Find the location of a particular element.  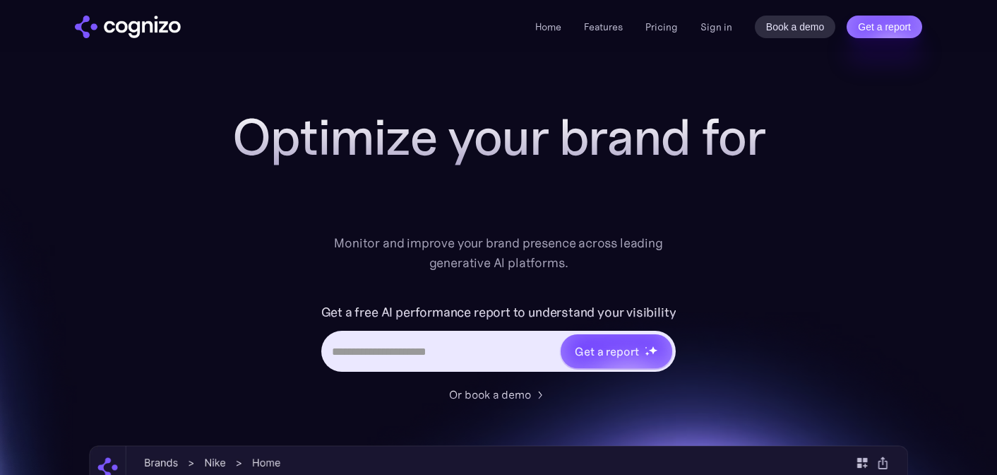

a: Or book a demo is located at coordinates (499, 394).